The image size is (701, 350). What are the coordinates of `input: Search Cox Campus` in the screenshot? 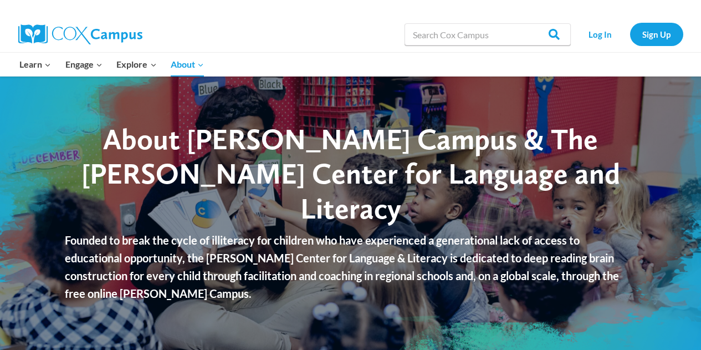 It's located at (487, 34).